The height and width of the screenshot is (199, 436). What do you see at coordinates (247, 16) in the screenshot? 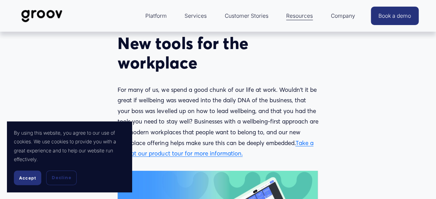
I see `a: Customer Stories` at bounding box center [247, 16].